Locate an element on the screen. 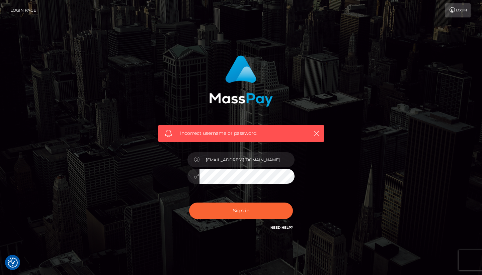  a: Login is located at coordinates (458, 10).